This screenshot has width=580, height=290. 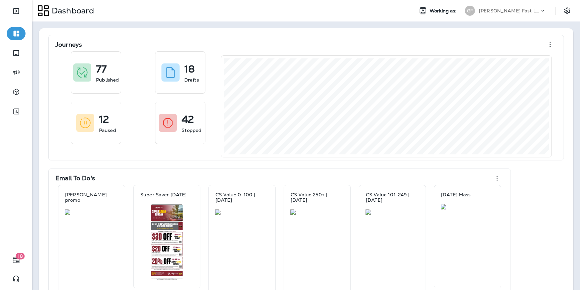 What do you see at coordinates (467, 207) in the screenshot?
I see `img: 78286899-832d-4963-b1ce-cf8bf1cbcc45.jpg` at bounding box center [467, 207].